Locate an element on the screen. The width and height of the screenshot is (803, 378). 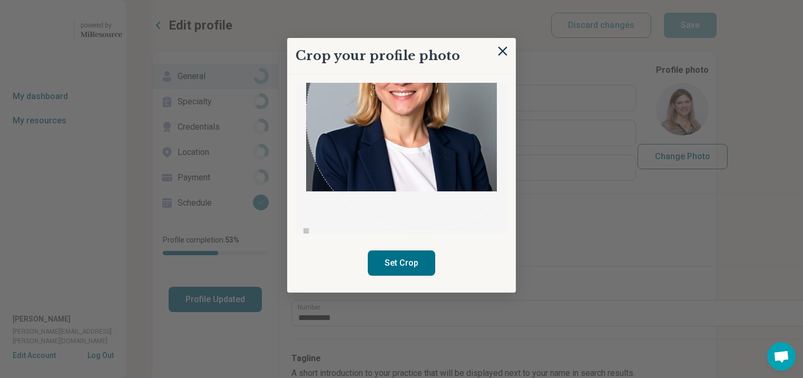
div: Use the arrow keys to move the crop selection area is located at coordinates (421, 115).